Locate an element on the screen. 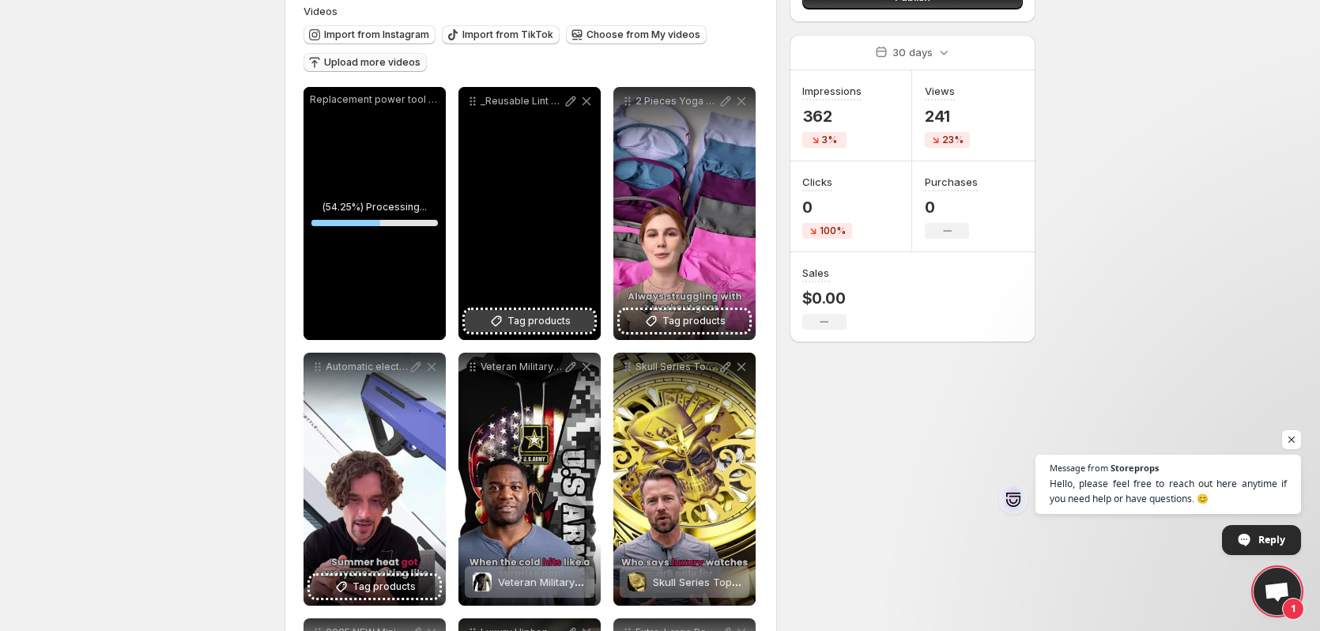  p: Veteran Military Army Hoodies 1 is located at coordinates (522, 367).